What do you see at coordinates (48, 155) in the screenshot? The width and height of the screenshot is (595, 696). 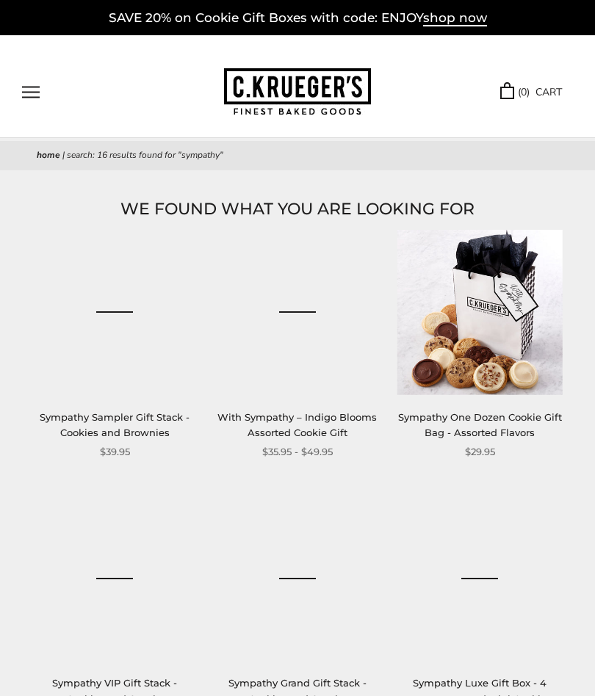 I see `a: Home` at bounding box center [48, 155].